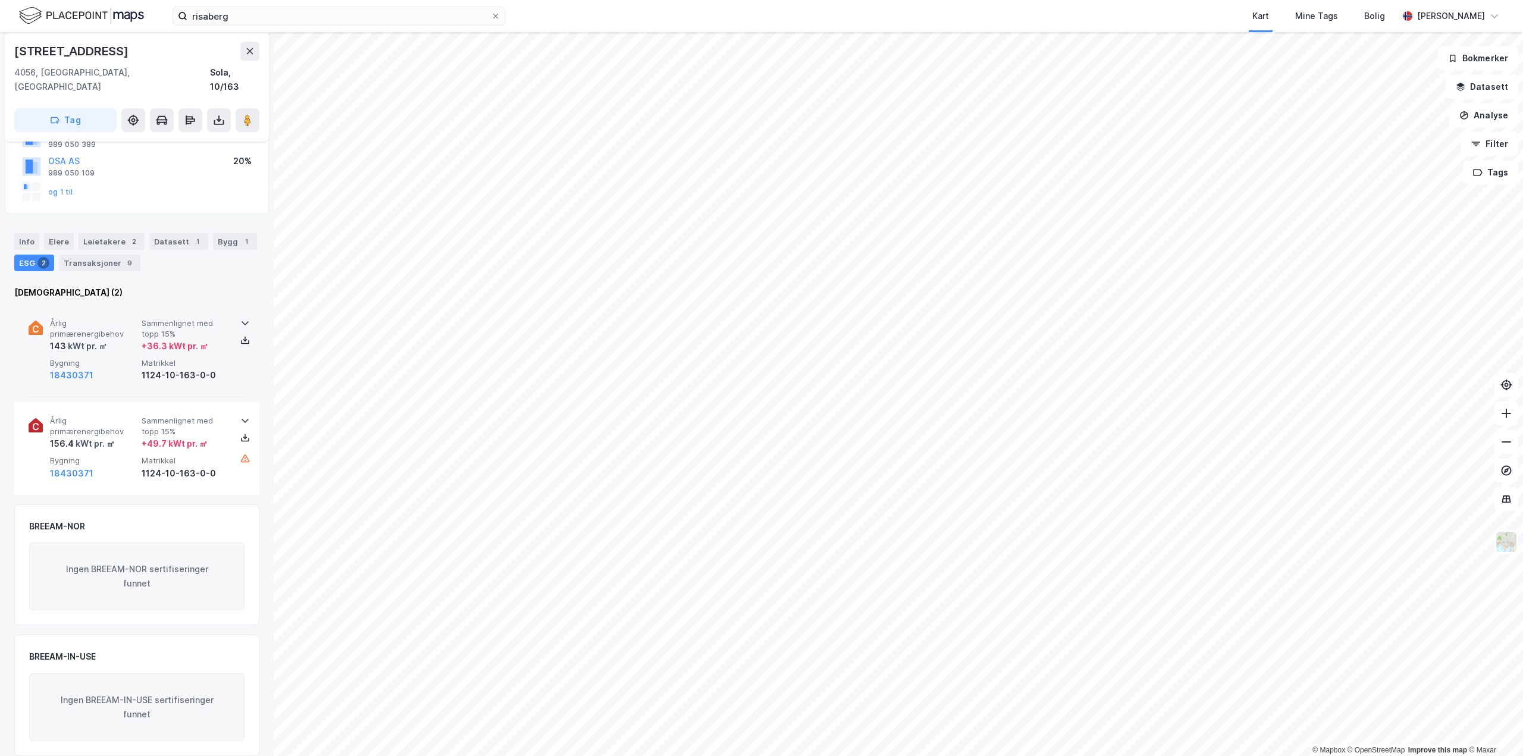  Describe the element at coordinates (27, 242) in the screenshot. I see `div: Info` at that location.